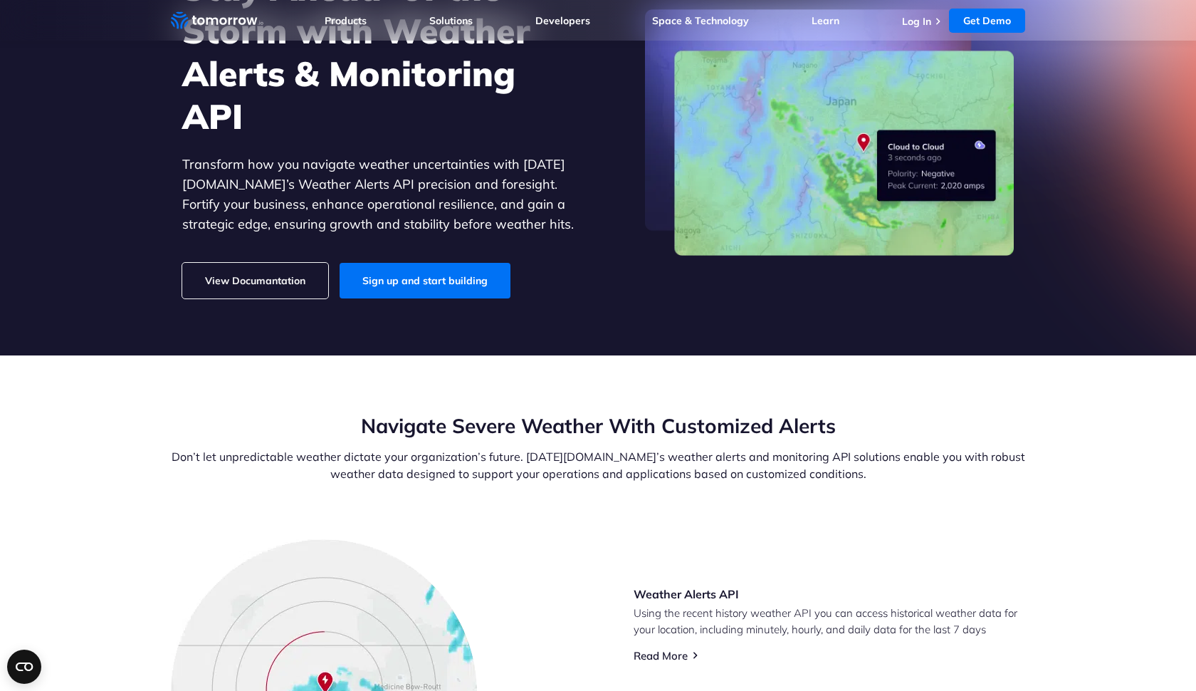  I want to click on a: Learn, so click(825, 21).